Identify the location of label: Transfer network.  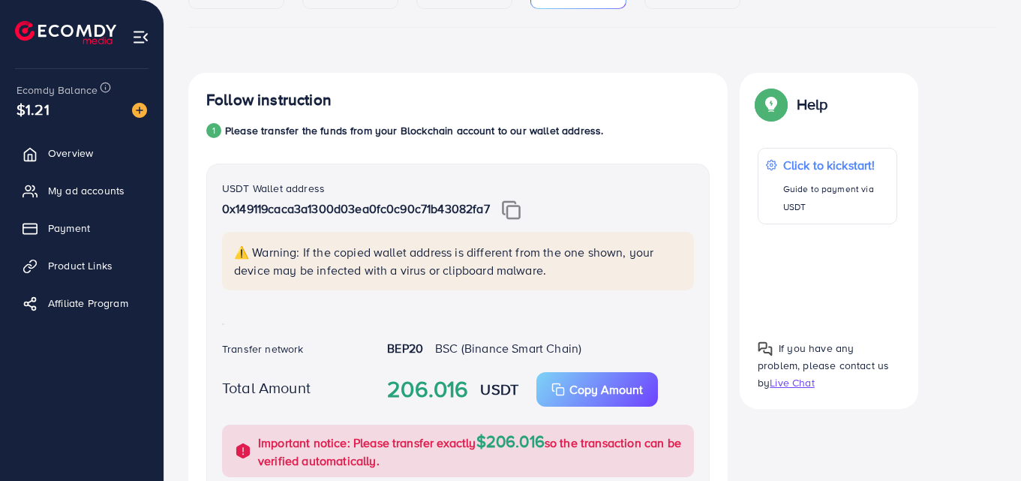
(263, 349).